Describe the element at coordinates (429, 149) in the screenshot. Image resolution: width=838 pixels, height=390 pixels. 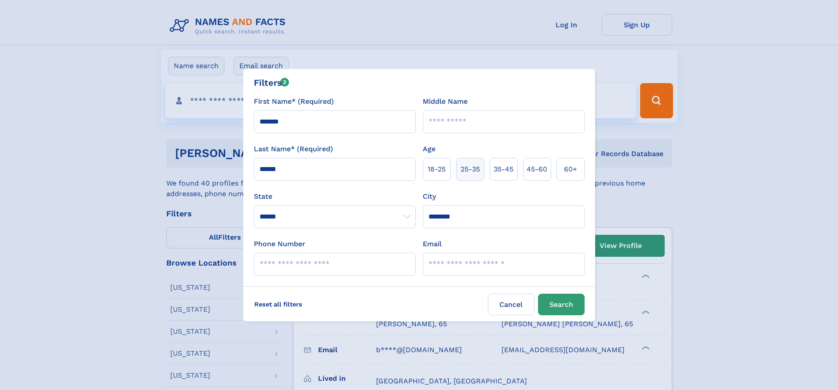
I see `label: Age` at that location.